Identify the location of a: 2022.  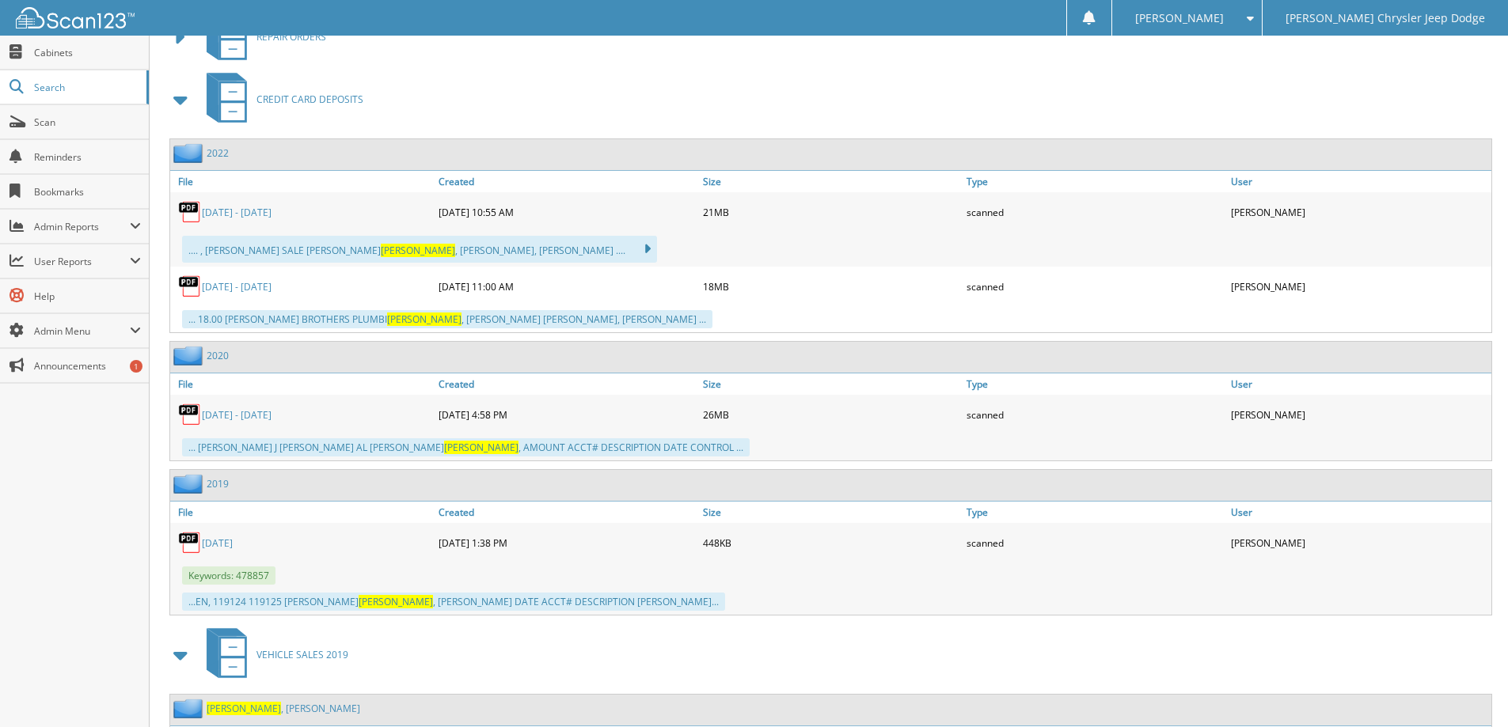
(218, 153).